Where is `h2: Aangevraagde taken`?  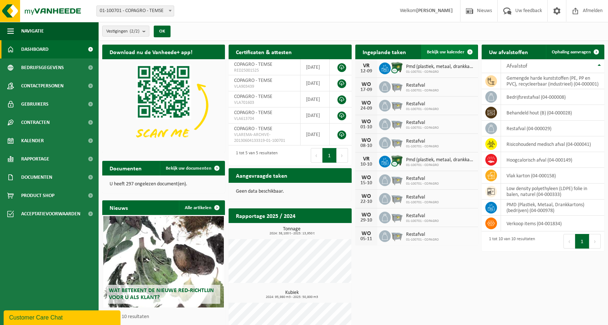 h2: Aangevraagde taken is located at coordinates (262, 175).